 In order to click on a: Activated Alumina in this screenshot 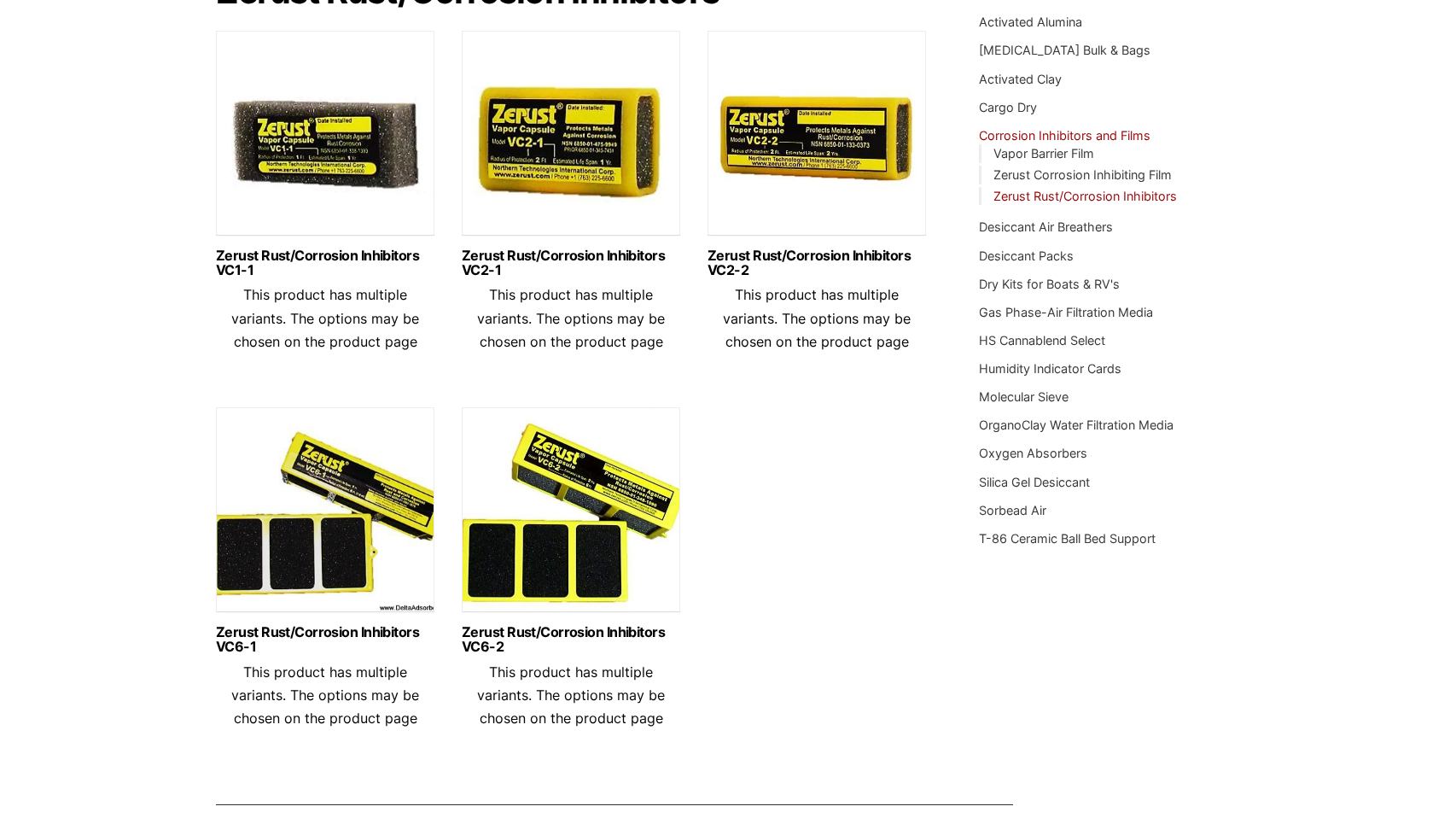, I will do `click(1030, 21)`.